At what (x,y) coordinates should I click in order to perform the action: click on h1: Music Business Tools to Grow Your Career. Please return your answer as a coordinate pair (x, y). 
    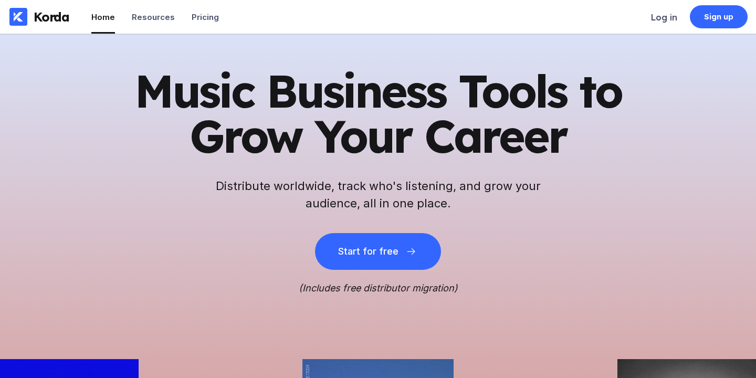
    Looking at the image, I should click on (378, 113).